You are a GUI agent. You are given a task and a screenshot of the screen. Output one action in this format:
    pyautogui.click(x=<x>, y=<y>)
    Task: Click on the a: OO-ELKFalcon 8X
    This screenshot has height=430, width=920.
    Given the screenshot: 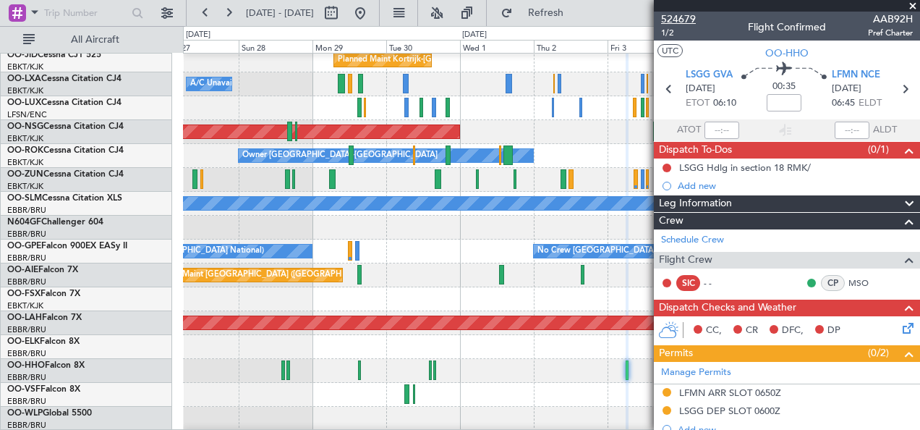 What is the action you would take?
    pyautogui.click(x=43, y=341)
    